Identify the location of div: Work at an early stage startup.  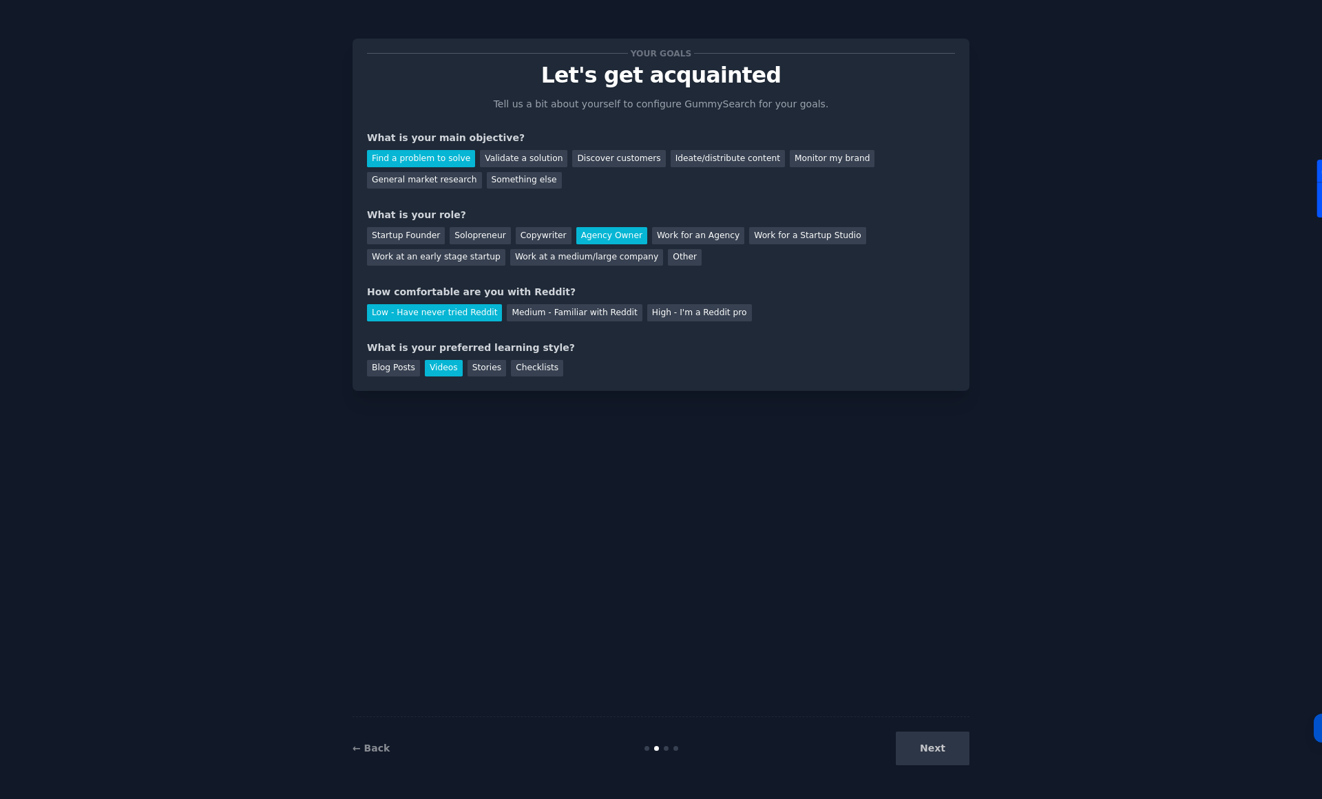
(436, 258).